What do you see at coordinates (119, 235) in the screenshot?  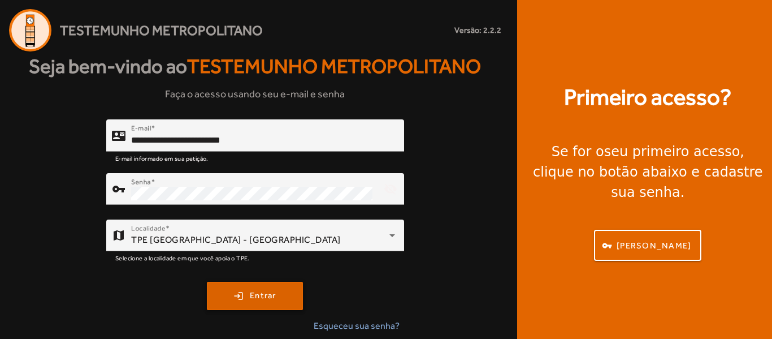 I see `mat-icon: map` at bounding box center [119, 235].